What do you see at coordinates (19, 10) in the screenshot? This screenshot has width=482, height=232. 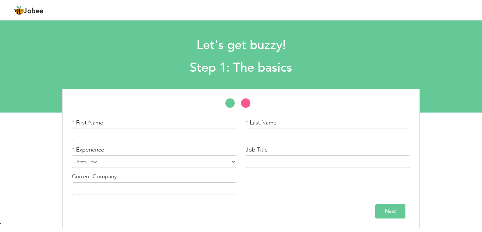 I see `img: jobee.io` at bounding box center [19, 10].